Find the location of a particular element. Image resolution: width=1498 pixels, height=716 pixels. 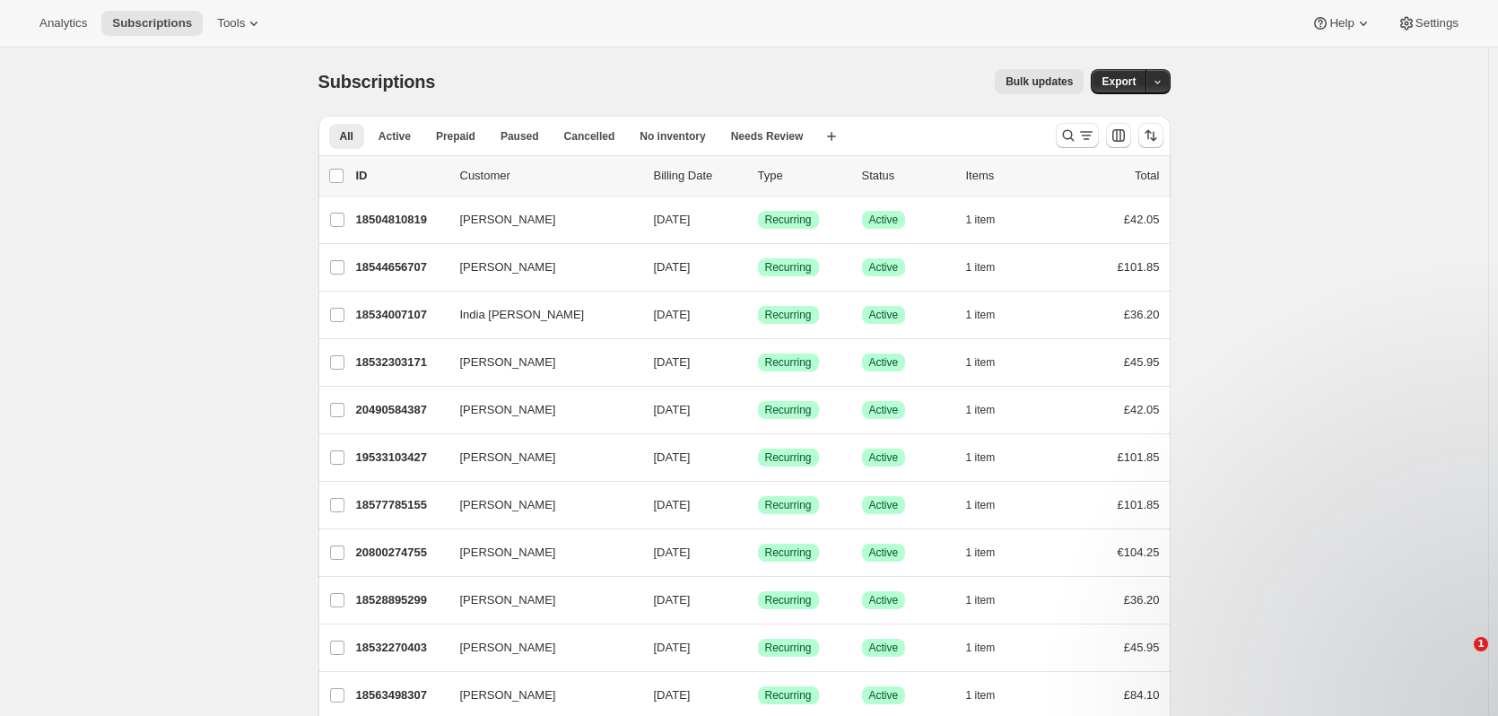

span: Prepaid is located at coordinates (456, 136).